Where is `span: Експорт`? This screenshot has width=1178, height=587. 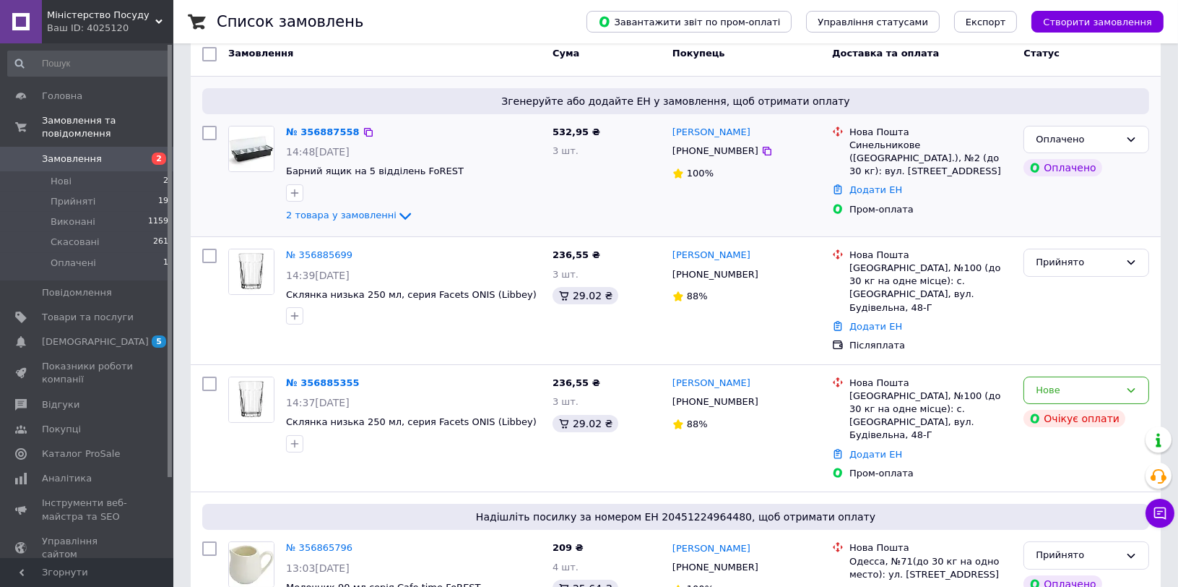
span: Експорт is located at coordinates (986, 22).